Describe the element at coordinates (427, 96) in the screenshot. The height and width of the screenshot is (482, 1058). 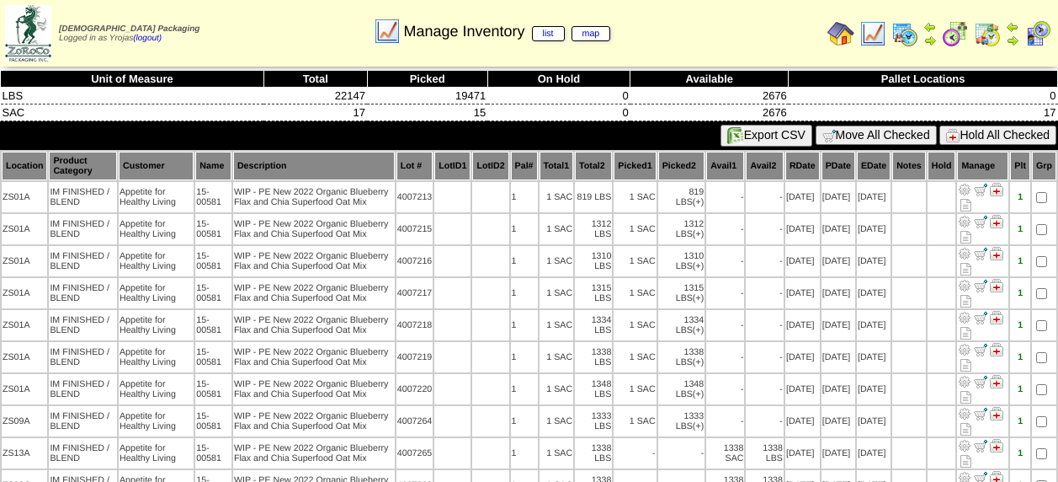
I see `td: 19471` at that location.